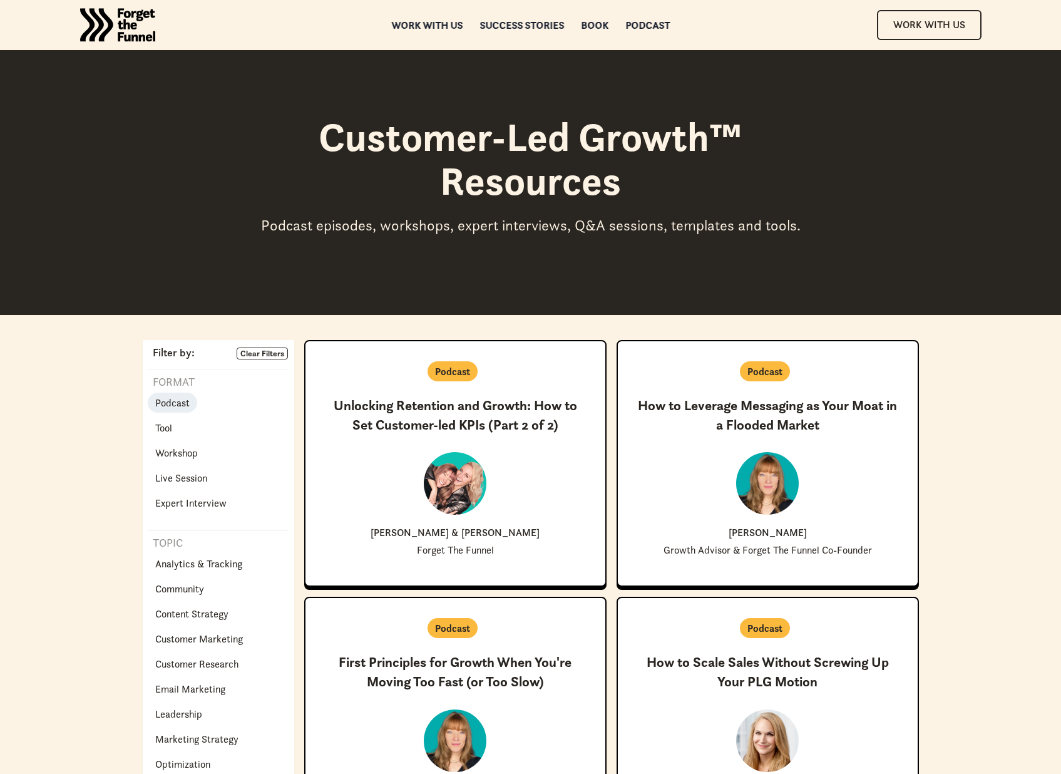  What do you see at coordinates (531, 225) in the screenshot?
I see `div: Podcast episodes, workshops, expert interviews, Q&A sessions, templates and tools.` at bounding box center [531, 225].